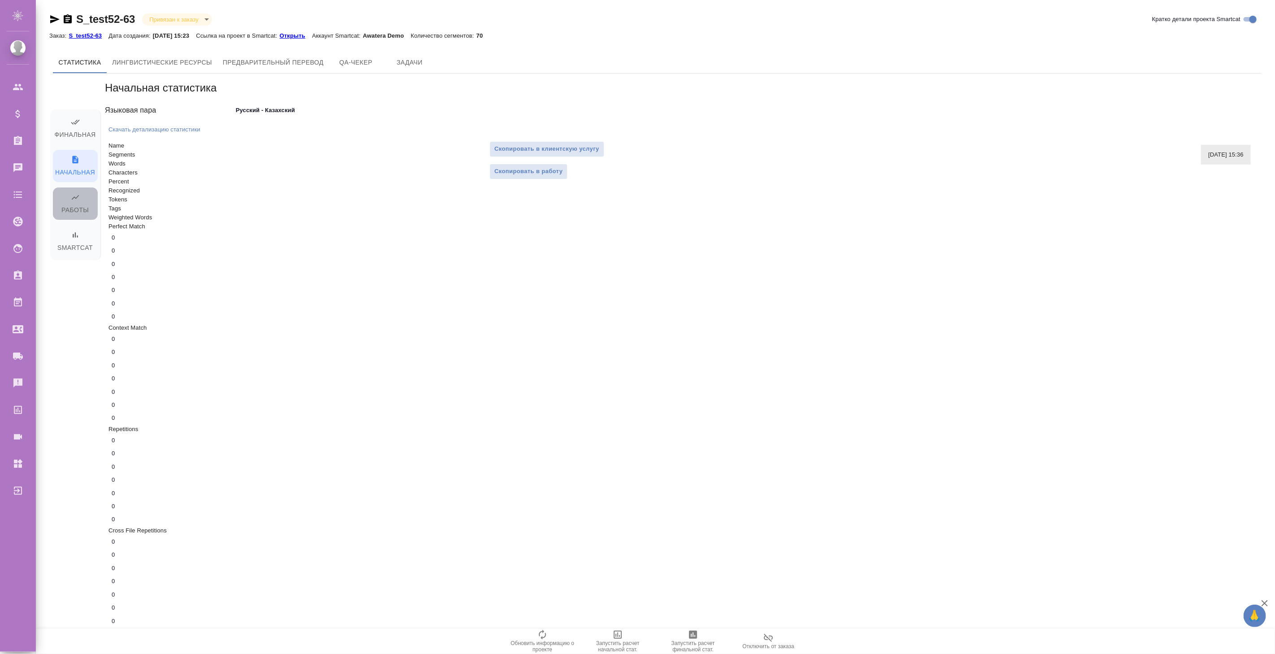 Image resolution: width=1275 pixels, height=654 pixels. I want to click on p: Tags, so click(131, 208).